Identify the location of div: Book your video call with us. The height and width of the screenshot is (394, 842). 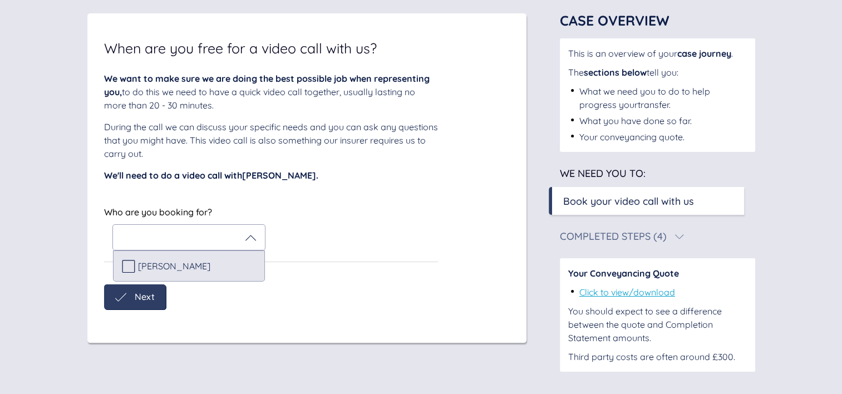
(628, 201).